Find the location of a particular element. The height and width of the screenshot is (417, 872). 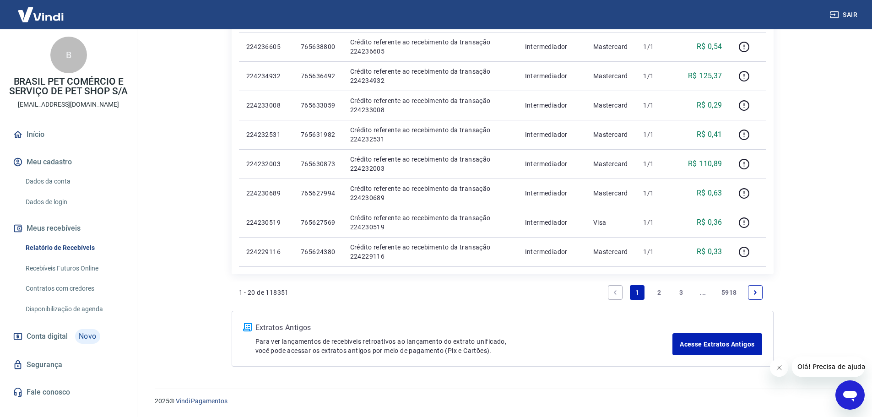

p: 224232003 is located at coordinates (266, 164).